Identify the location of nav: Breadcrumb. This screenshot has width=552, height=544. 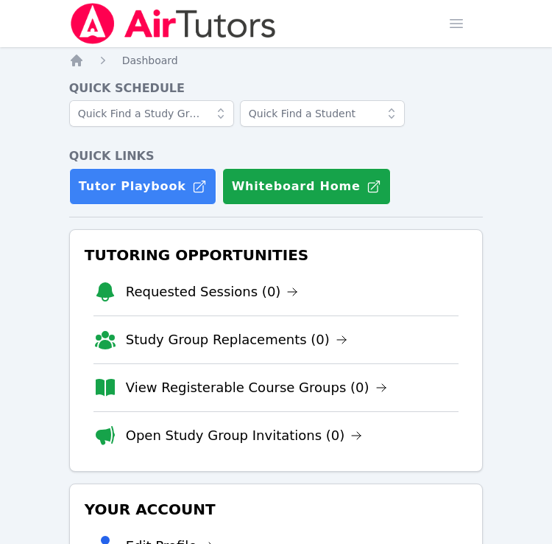
(276, 60).